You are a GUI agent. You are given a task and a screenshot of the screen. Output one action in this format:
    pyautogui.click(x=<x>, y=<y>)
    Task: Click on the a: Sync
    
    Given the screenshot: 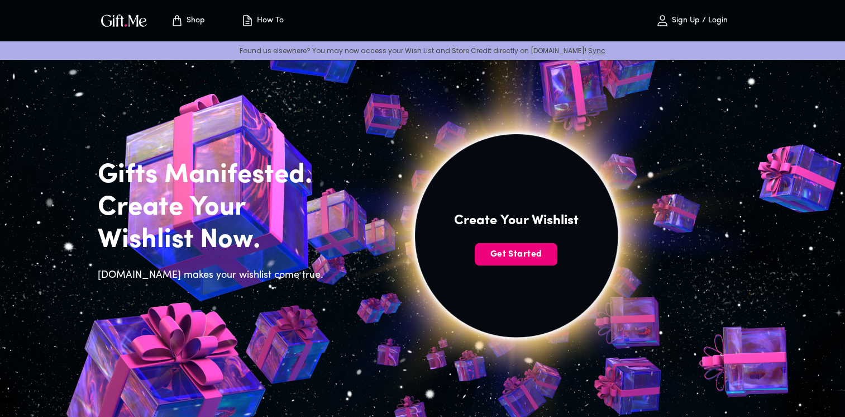 What is the action you would take?
    pyautogui.click(x=597, y=50)
    